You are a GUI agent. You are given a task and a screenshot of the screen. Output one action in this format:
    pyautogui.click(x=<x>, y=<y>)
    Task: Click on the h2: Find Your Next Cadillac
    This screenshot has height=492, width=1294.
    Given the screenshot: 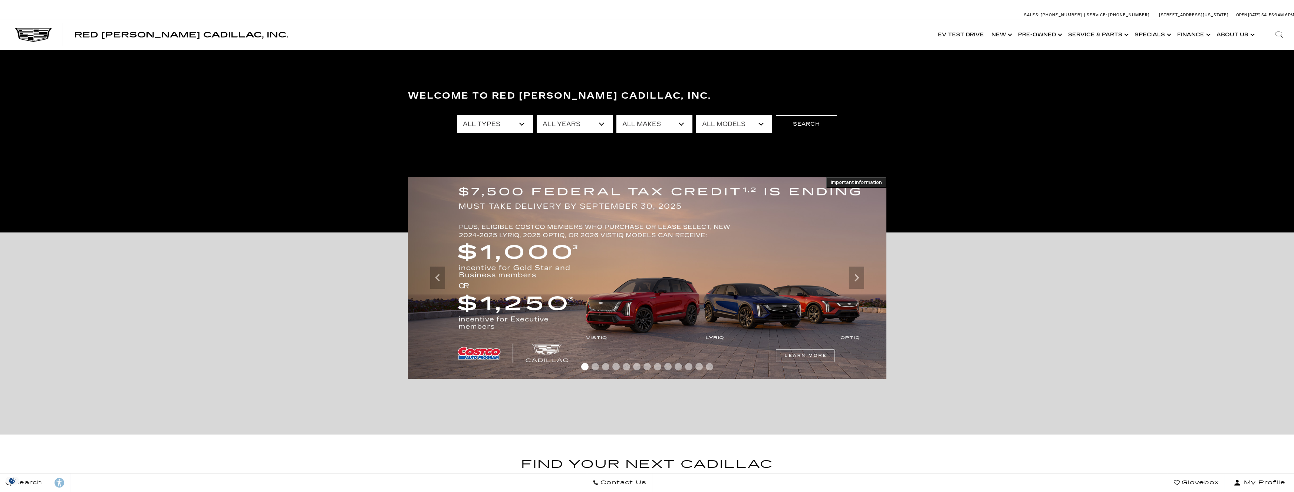 What is the action you would take?
    pyautogui.click(x=647, y=469)
    